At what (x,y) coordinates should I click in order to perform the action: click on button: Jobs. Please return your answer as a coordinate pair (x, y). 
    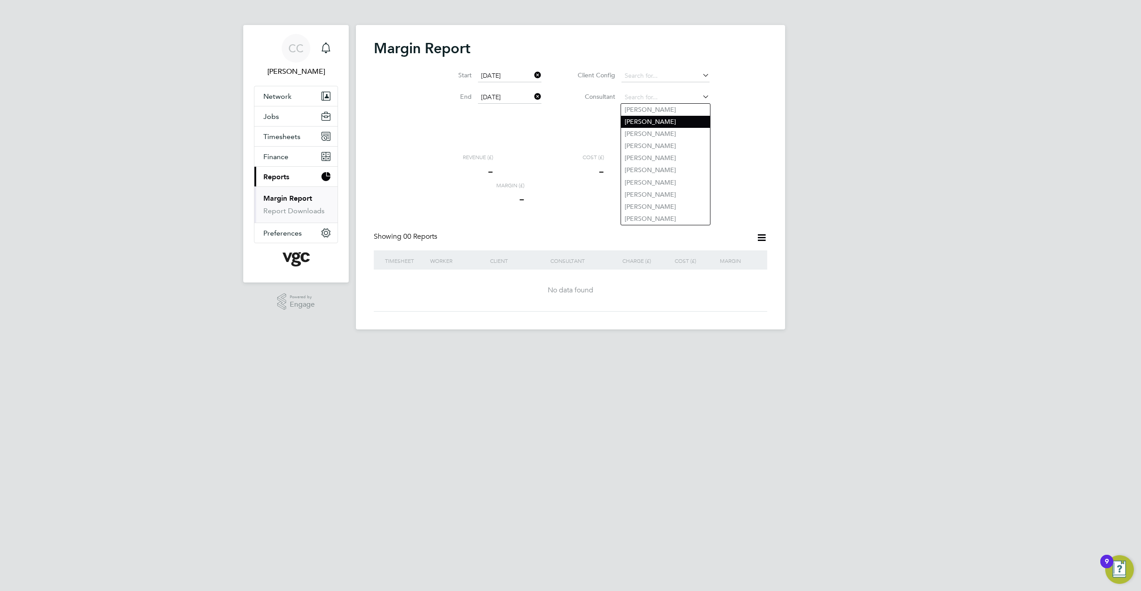
    Looking at the image, I should click on (296, 116).